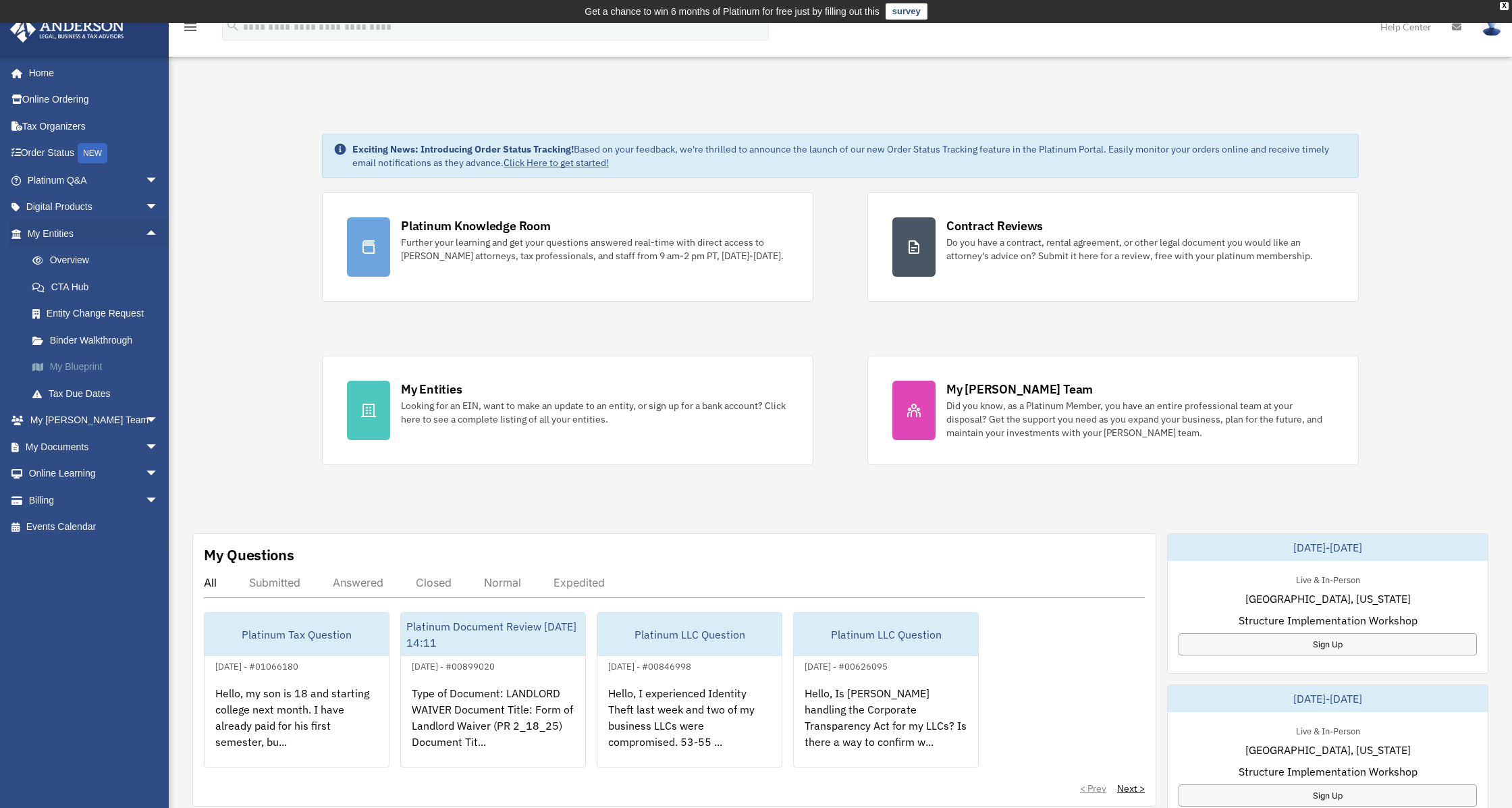  I want to click on strong: Exciting News: Introducing Order Status Tracking!, so click(463, 149).